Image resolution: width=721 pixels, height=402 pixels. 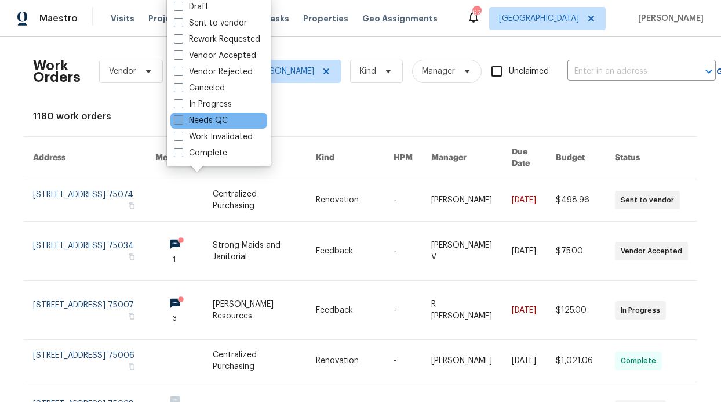 What do you see at coordinates (403, 158) in the screenshot?
I see `th: HPM` at bounding box center [403, 158].